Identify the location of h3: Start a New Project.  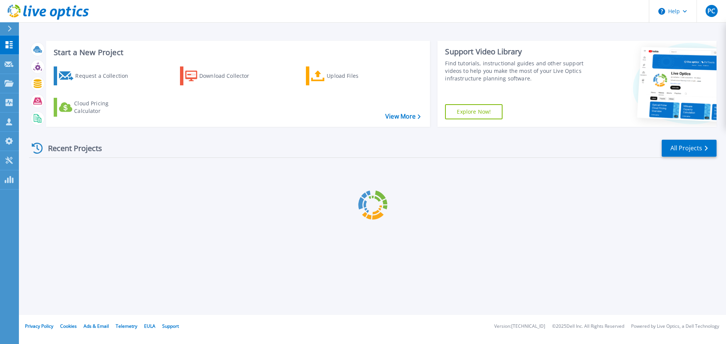
(237, 53).